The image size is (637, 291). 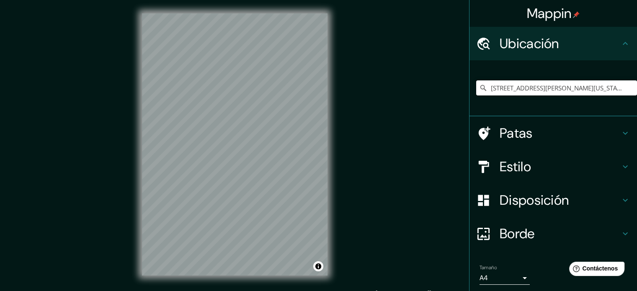 I want to click on font: A4, so click(x=484, y=278).